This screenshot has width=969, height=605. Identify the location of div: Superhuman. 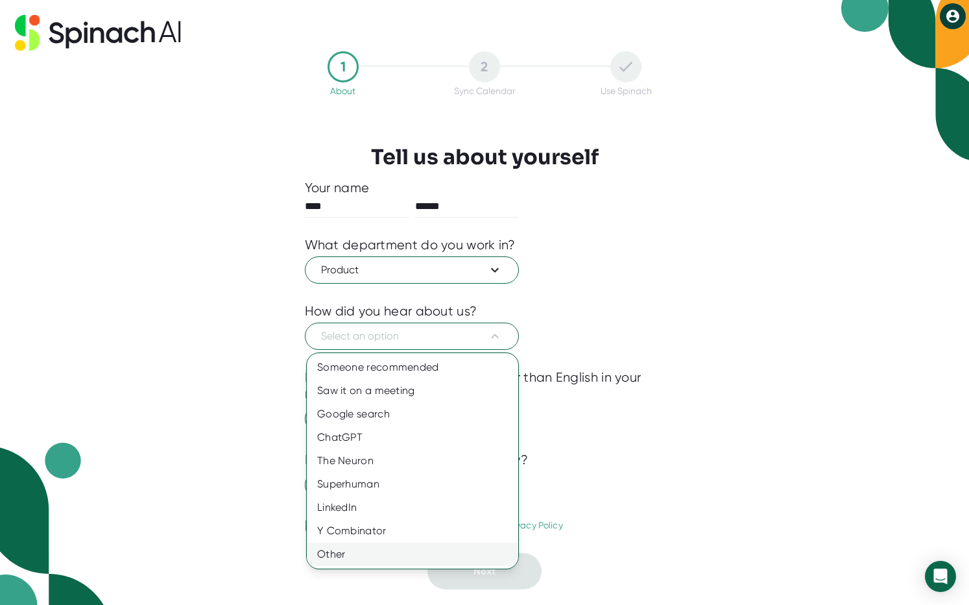
(413, 484).